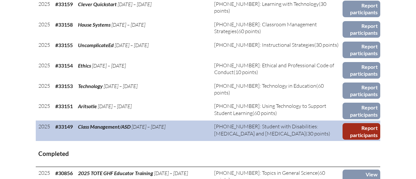  Describe the element at coordinates (208, 154) in the screenshot. I see `h3: Completed` at that location.